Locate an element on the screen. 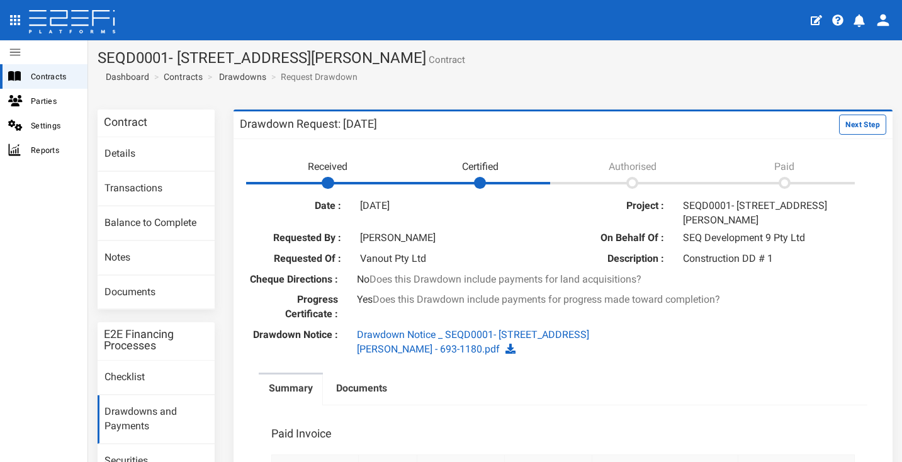 Image resolution: width=902 pixels, height=462 pixels. span: Reports is located at coordinates (54, 150).